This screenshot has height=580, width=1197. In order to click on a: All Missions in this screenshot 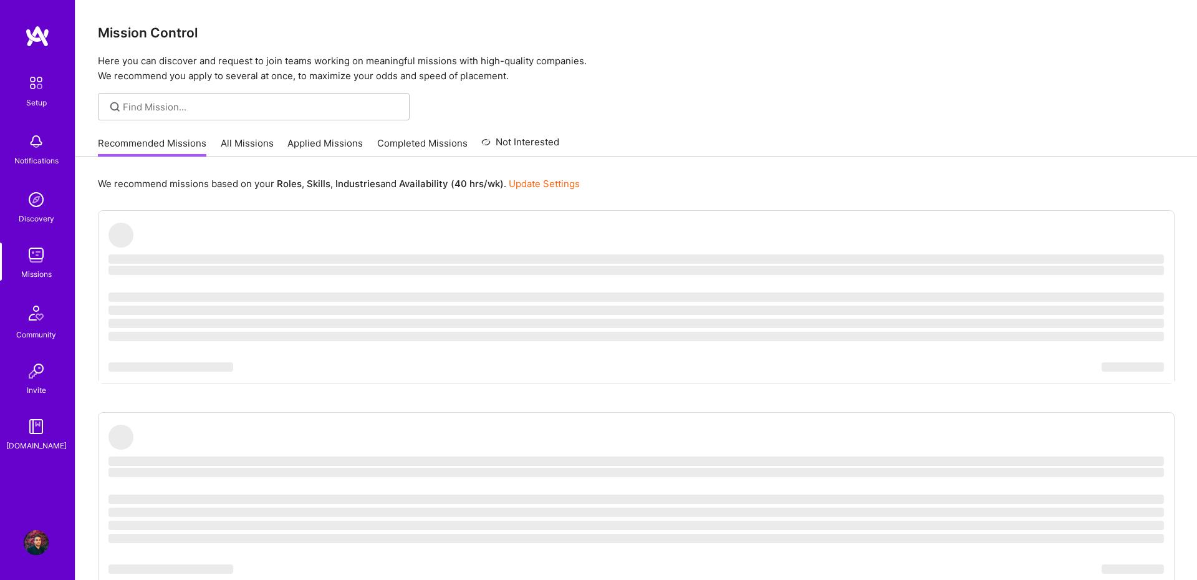, I will do `click(247, 147)`.